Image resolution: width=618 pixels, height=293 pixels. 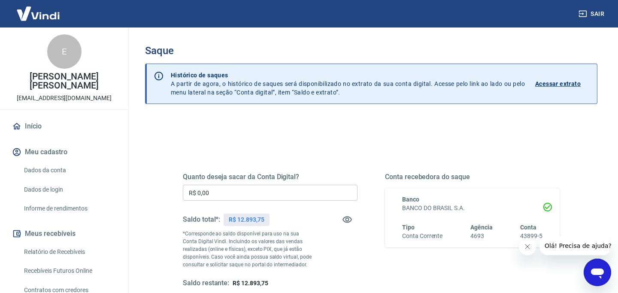 What do you see at coordinates (206, 283) in the screenshot?
I see `h5: Saldo restante:` at bounding box center [206, 283].